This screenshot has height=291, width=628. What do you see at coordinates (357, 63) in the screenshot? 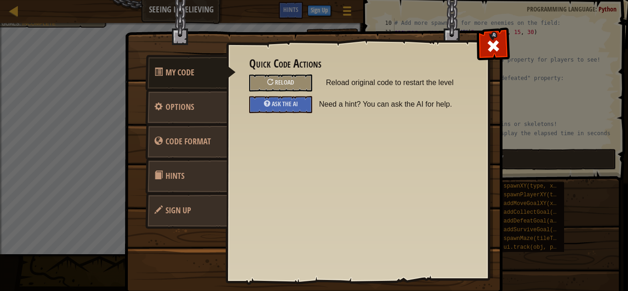
I see `h3: Quick Code Actions` at bounding box center [357, 63].